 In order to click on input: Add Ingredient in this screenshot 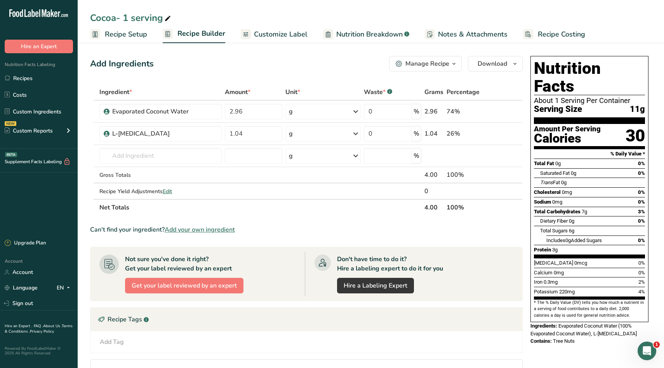, I will do `click(160, 156)`.